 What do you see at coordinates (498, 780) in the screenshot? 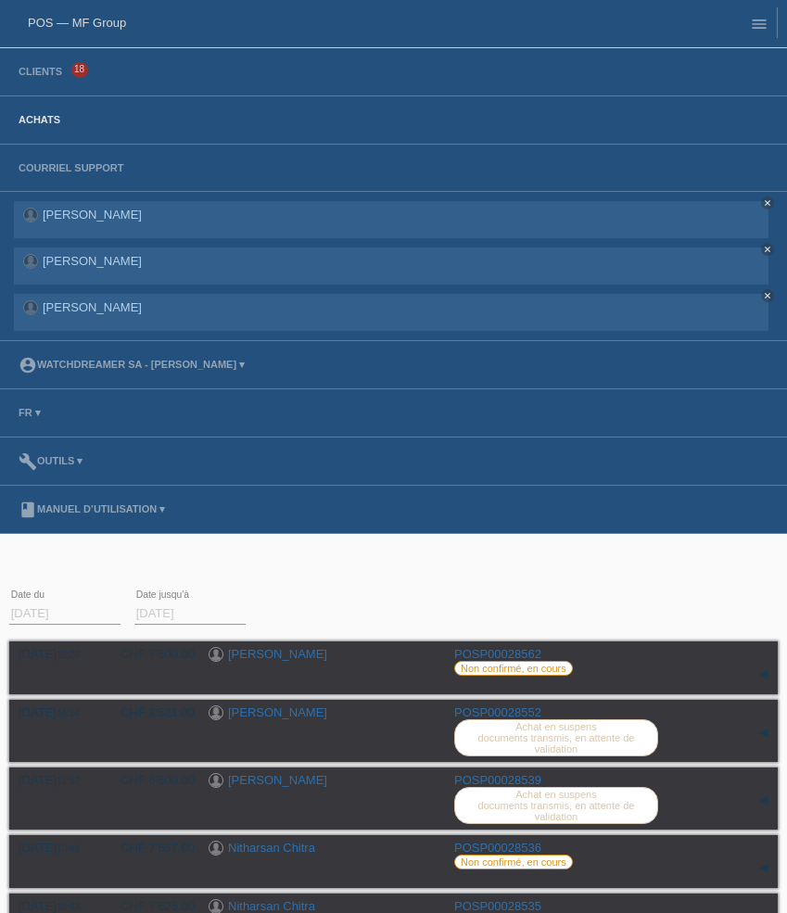
I see `a: POSP00028539` at bounding box center [498, 780].